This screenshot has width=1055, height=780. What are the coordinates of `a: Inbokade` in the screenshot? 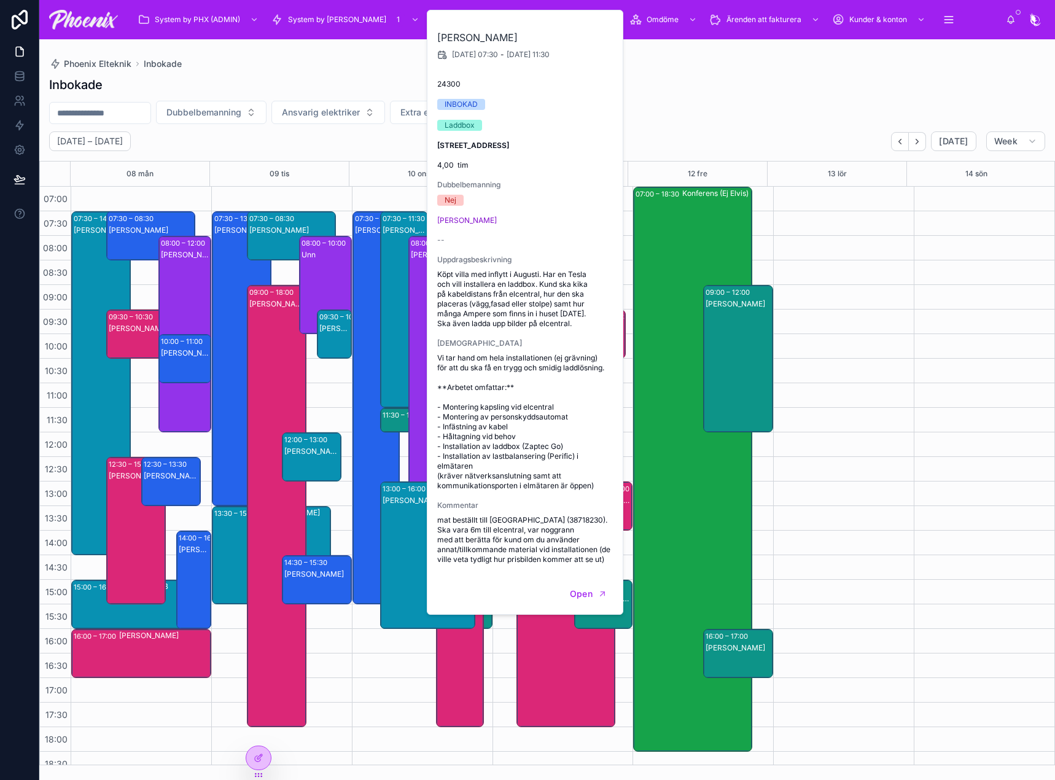 It's located at (163, 64).